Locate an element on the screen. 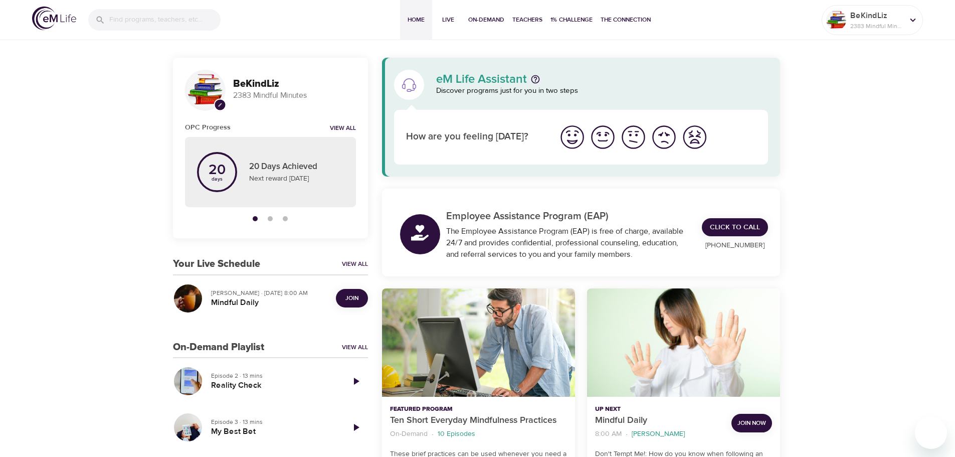 The height and width of the screenshot is (457, 955). img: worst is located at coordinates (694, 137).